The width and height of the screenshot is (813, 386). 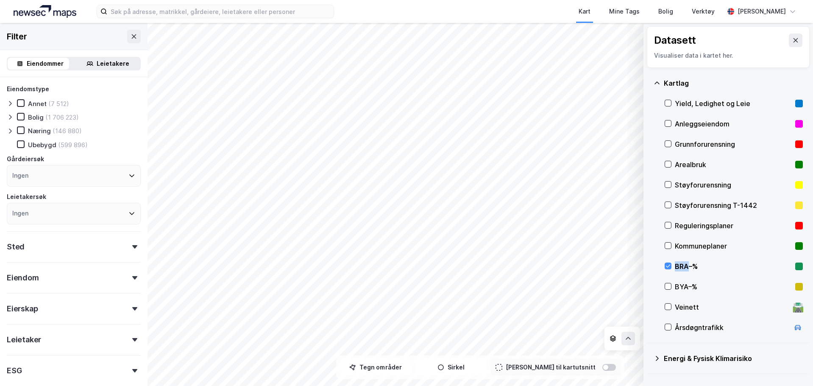 What do you see at coordinates (22, 309) in the screenshot?
I see `div: Eierskap` at bounding box center [22, 309].